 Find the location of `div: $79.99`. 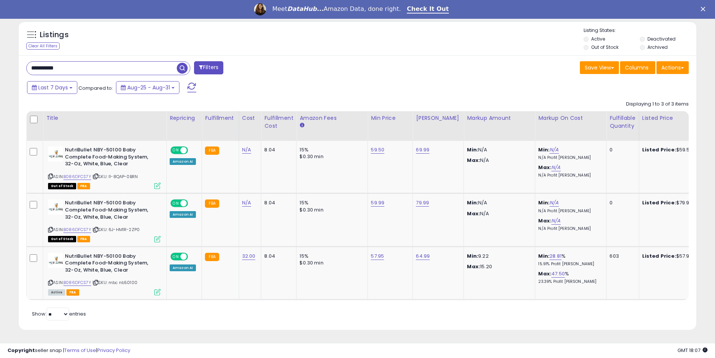

div: $79.99 is located at coordinates (673, 203).